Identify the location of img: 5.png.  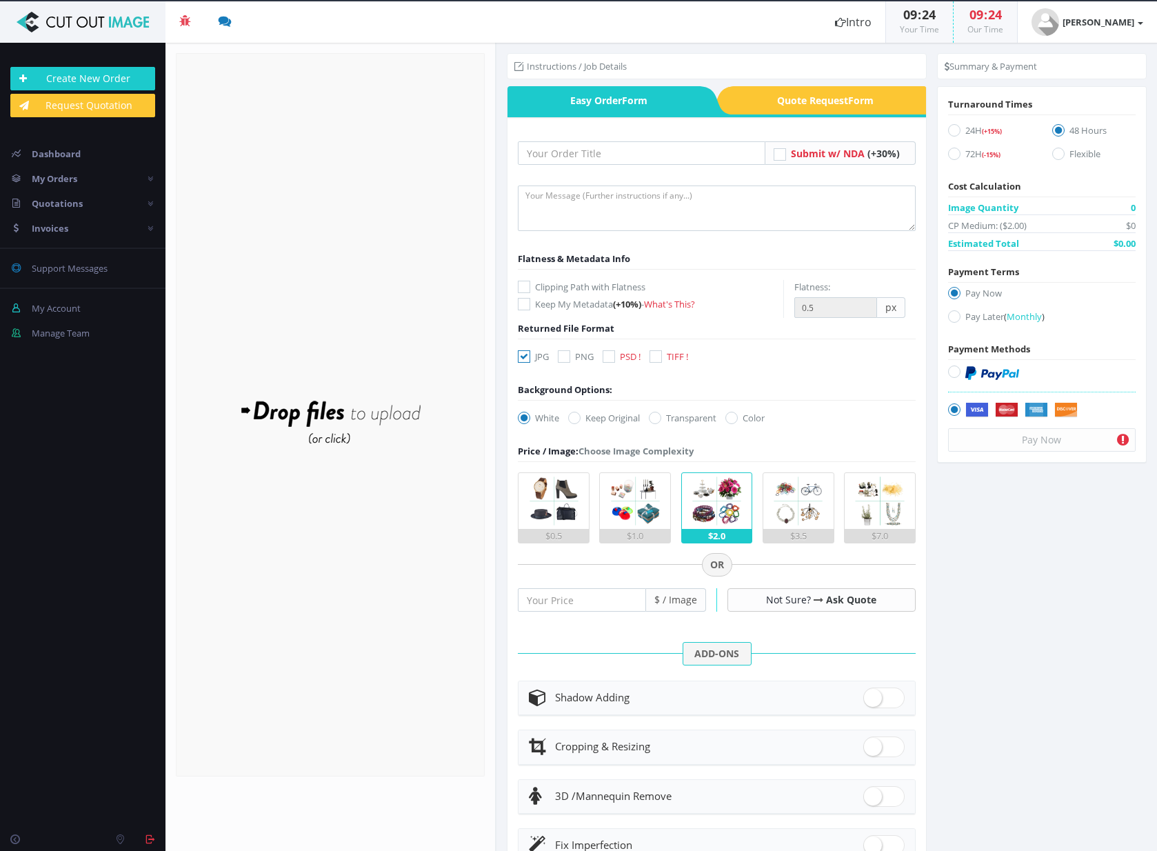
(879, 500).